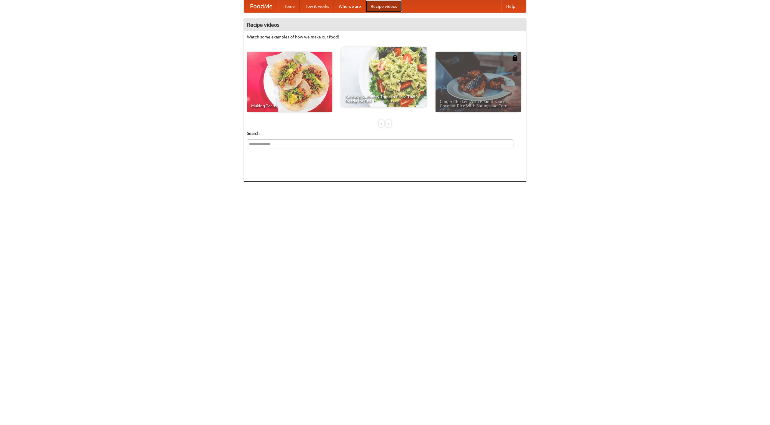 This screenshot has width=770, height=425. Describe the element at coordinates (385, 25) in the screenshot. I see `h4: Recipe videos` at that location.